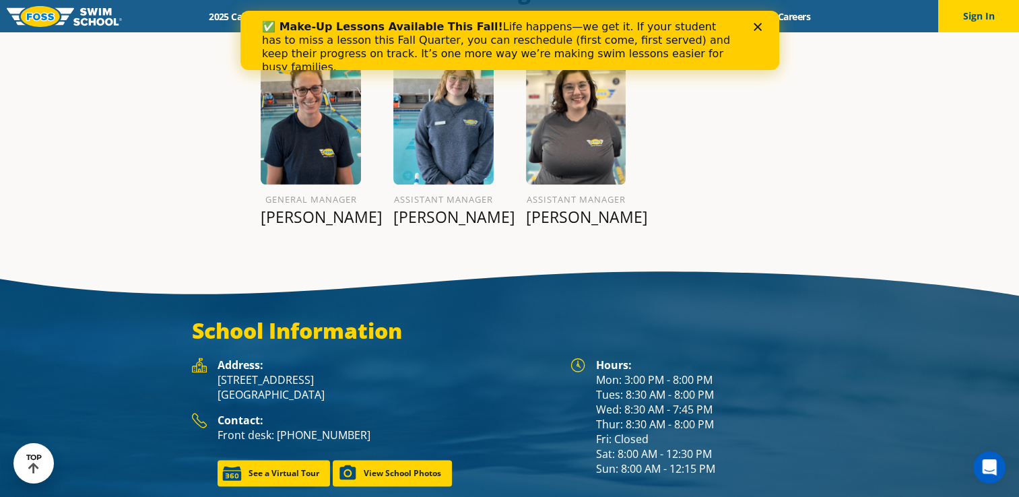 This screenshot has width=1019, height=497. What do you see at coordinates (712, 417) in the screenshot?
I see `div: Mon: 3:00 PM - 8:00 PM Tues: 8:30 AM - 8:00 PM Wed: 8:30 AM - 7:45 PM Thur: 8:30 AM - 8:00 PM Fri...` at bounding box center [712, 417].